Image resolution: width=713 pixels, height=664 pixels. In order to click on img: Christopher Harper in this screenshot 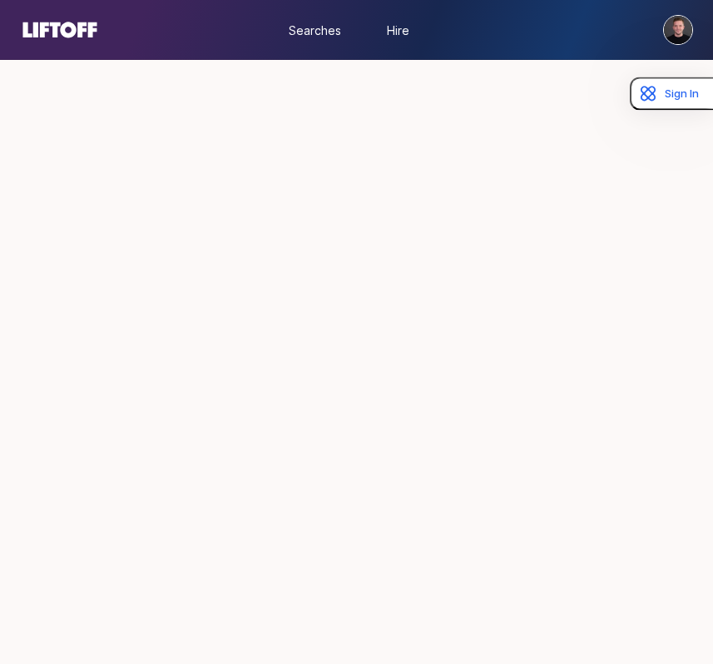, I will do `click(678, 30)`.